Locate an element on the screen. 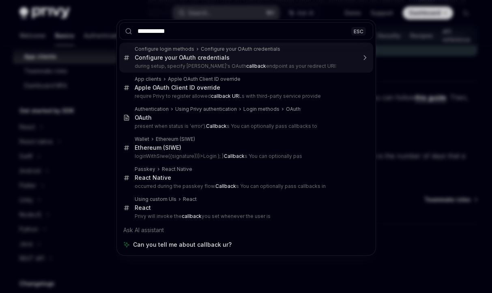 Image resolution: width=492 pixels, height=293 pixels. div: Configure login methods is located at coordinates (164, 49).